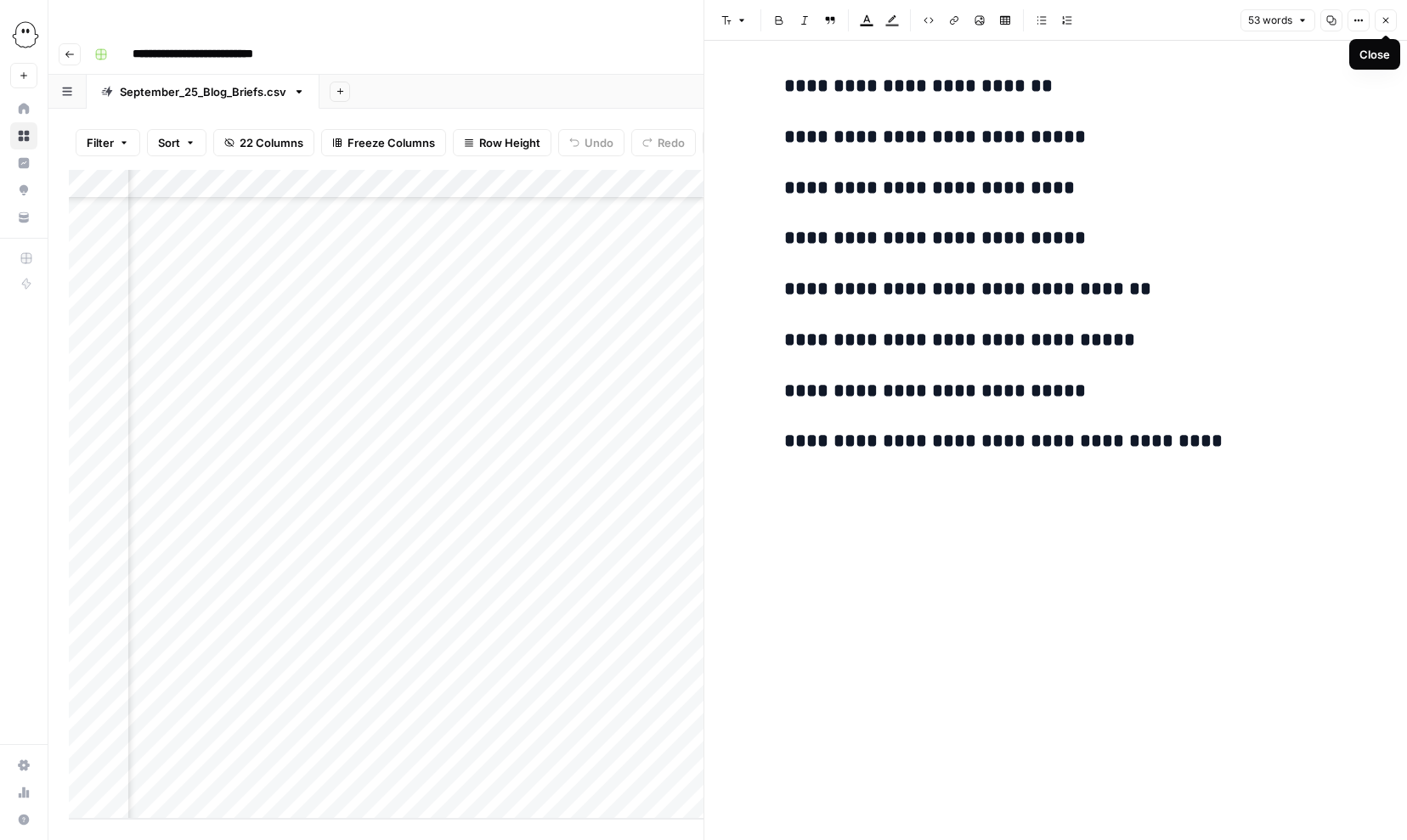 This screenshot has height=840, width=1407. Describe the element at coordinates (203, 92) in the screenshot. I see `a: September_25_Blog_Briefs.csv` at that location.